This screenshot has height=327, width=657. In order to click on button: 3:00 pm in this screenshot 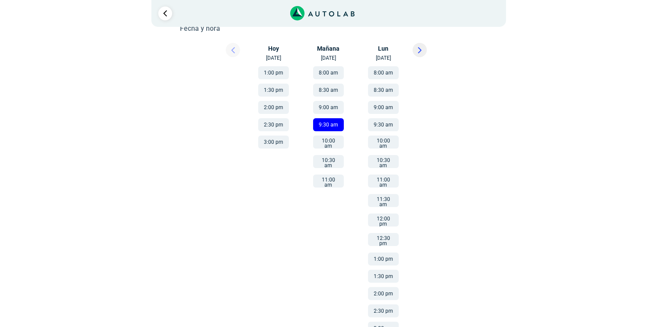, I will do `click(273, 142)`.